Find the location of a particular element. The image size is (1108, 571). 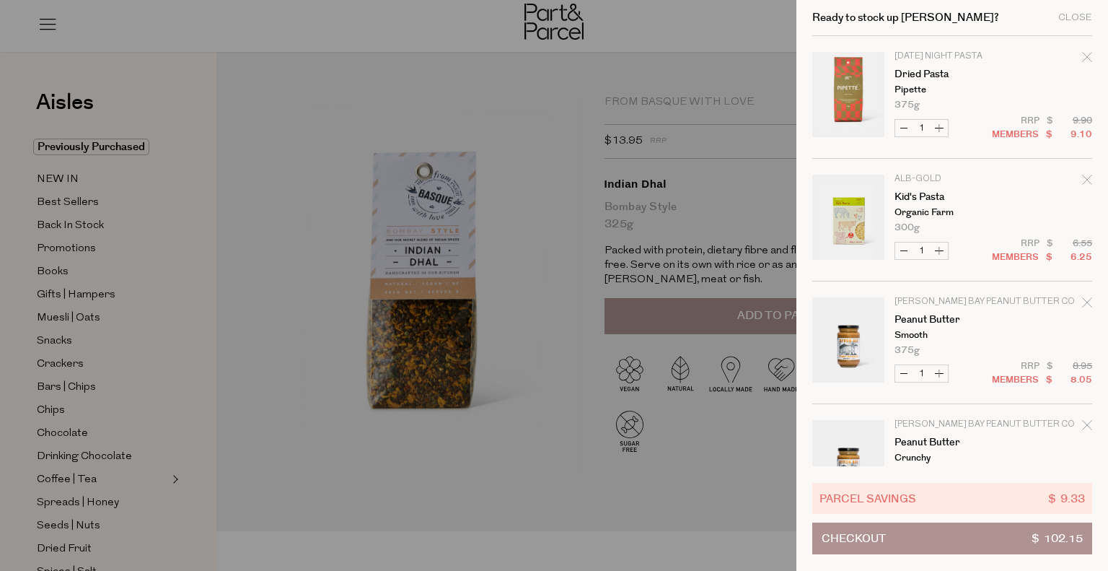

span: Checkout is located at coordinates (854, 538).